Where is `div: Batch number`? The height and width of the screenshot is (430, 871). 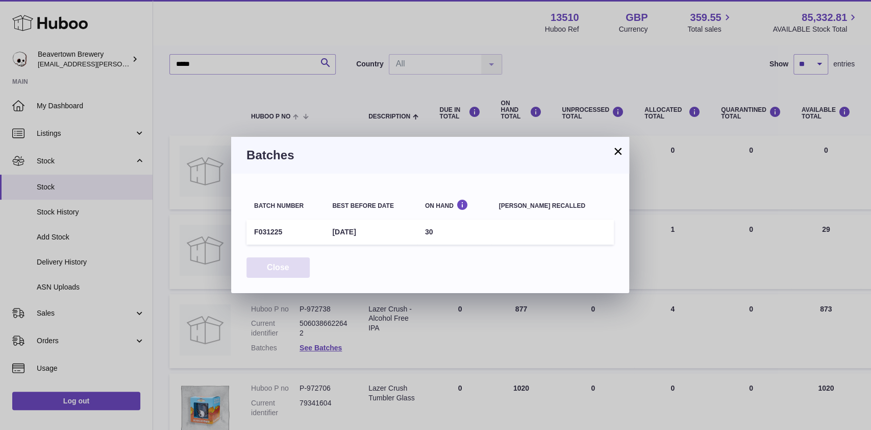 div: Batch number is located at coordinates (285, 206).